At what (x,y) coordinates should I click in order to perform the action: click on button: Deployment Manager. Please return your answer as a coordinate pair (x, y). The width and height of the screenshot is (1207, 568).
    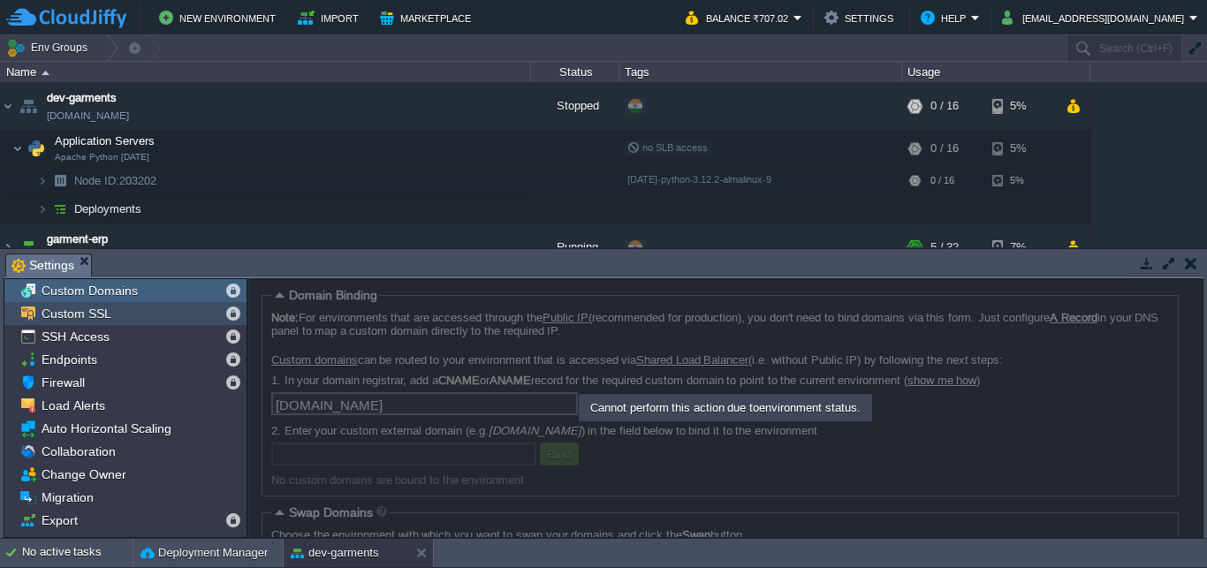
    Looking at the image, I should click on (204, 553).